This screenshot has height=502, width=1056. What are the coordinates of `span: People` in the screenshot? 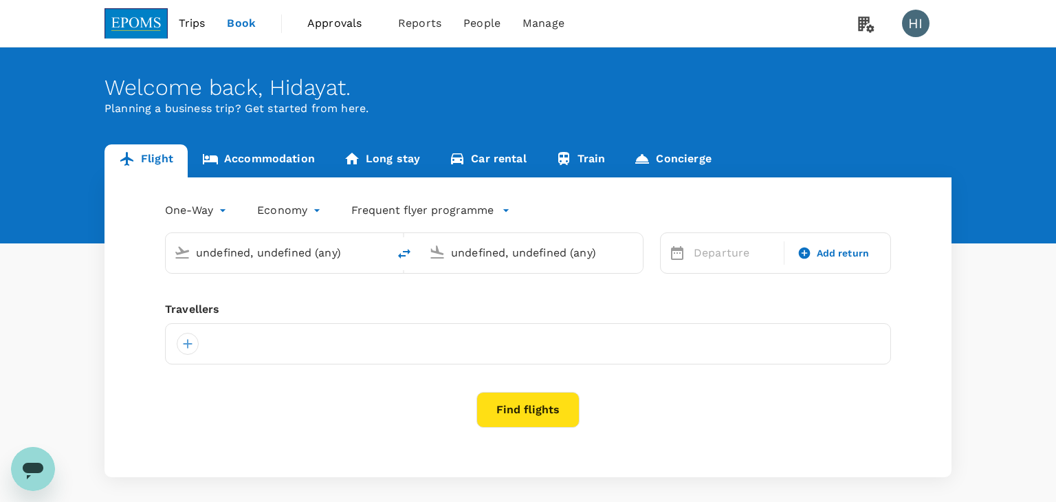 It's located at (482, 23).